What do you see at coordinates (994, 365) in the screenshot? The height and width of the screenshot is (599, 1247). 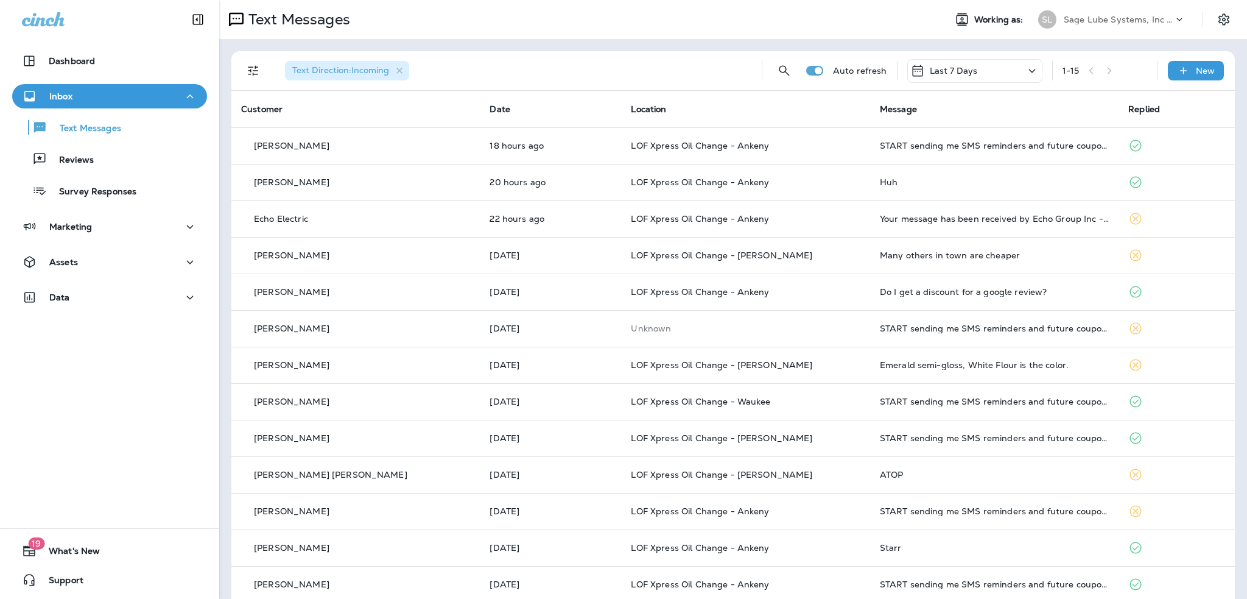 I see `div: Emerald semi-gloss, White Flour is the color.` at bounding box center [994, 365].